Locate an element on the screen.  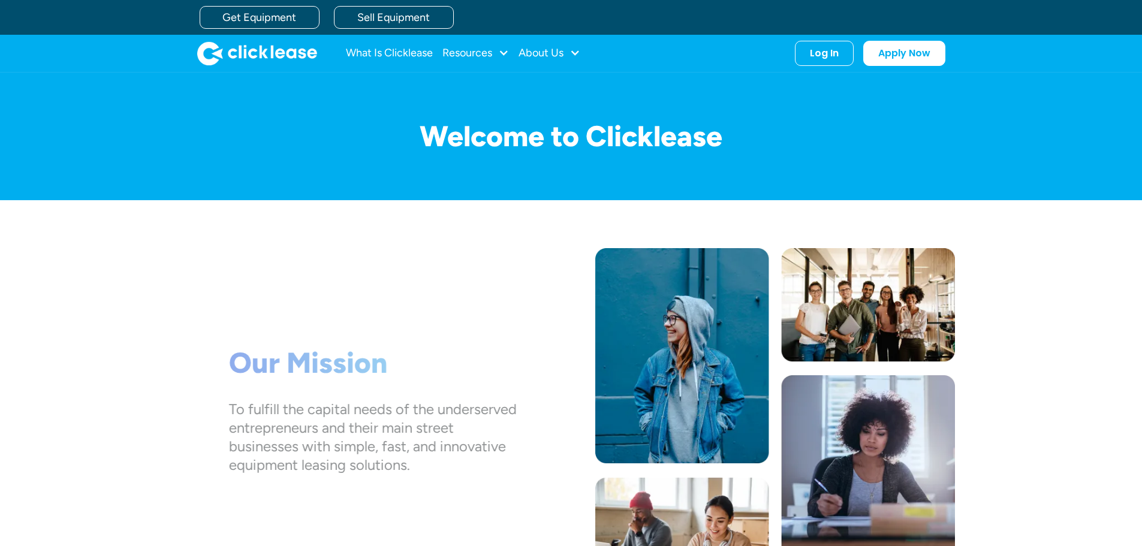
div: About Us is located at coordinates (549, 53).